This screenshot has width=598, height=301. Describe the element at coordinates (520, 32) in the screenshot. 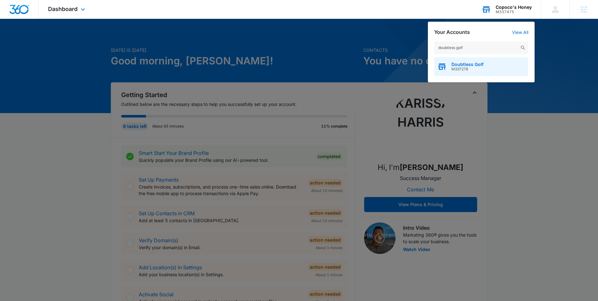

I see `a: View All` at that location.